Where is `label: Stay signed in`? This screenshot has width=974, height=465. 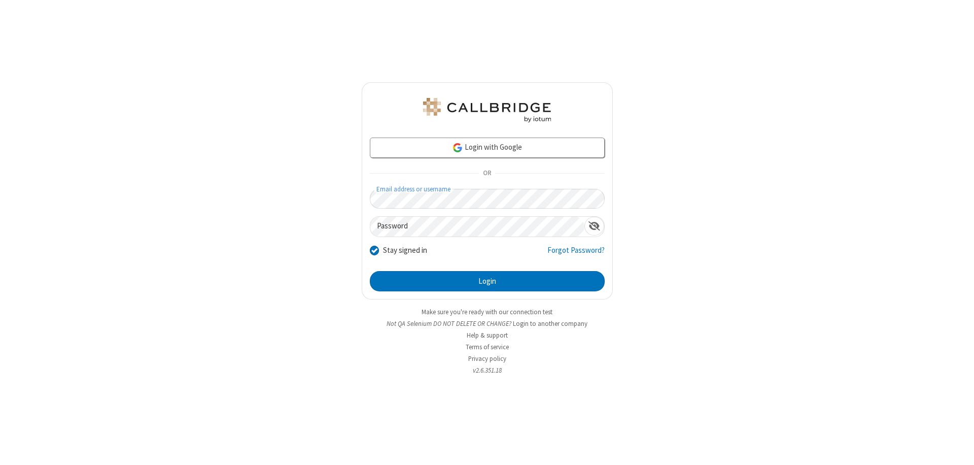
label: Stay signed in is located at coordinates (405, 250).